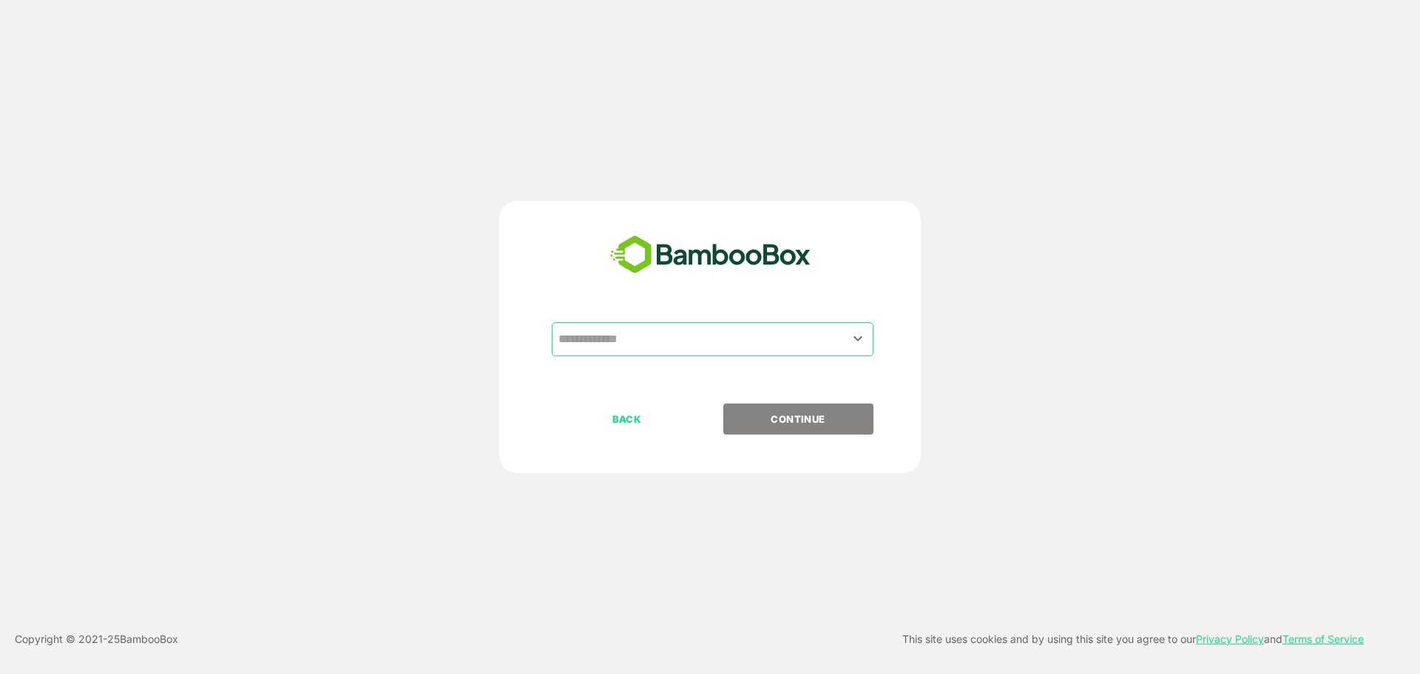 The height and width of the screenshot is (674, 1420). I want to click on button: Open, so click(858, 339).